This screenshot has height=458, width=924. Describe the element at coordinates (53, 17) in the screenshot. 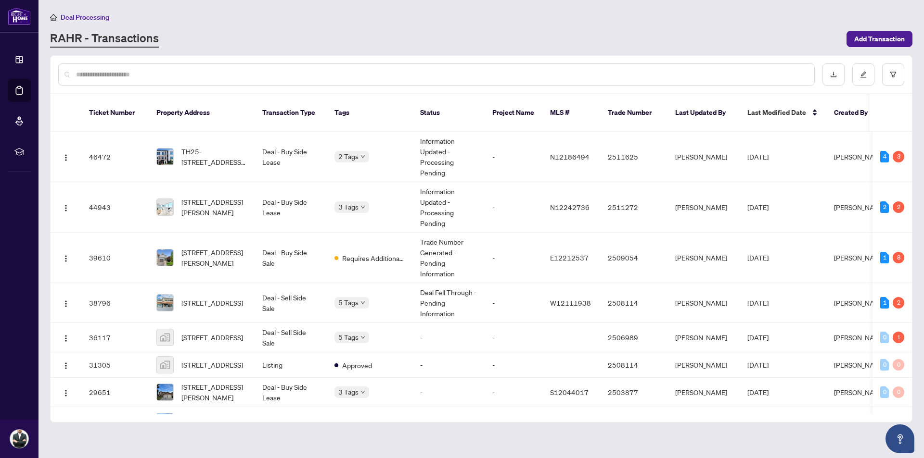

I see `span: home` at that location.